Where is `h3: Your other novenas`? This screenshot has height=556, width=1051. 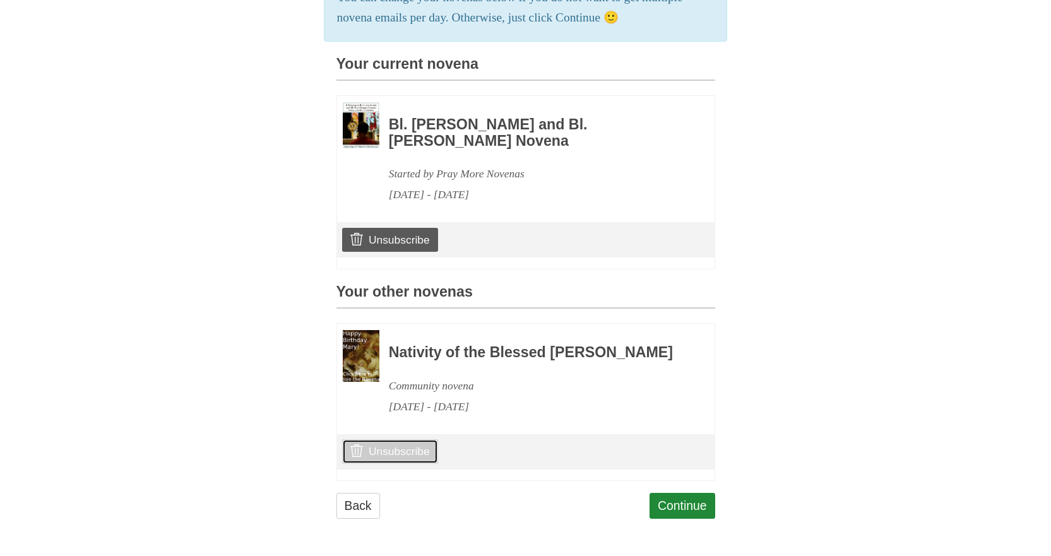
h3: Your other novenas is located at coordinates (526, 296).